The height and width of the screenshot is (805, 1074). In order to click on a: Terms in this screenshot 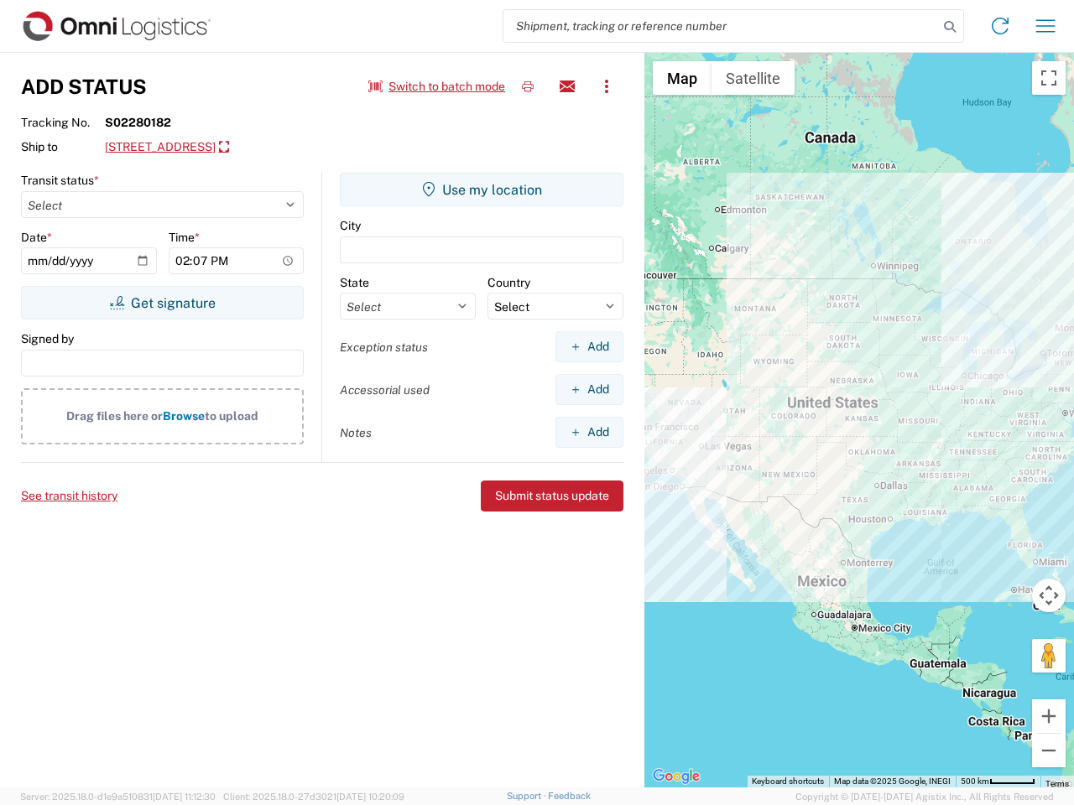, I will do `click(1057, 783)`.